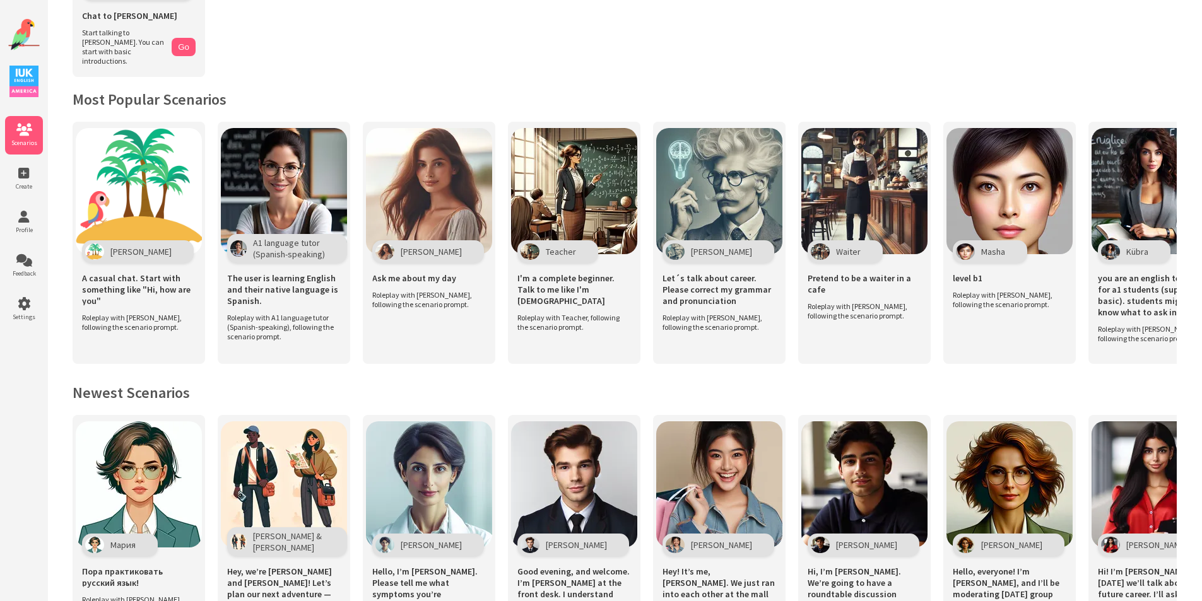  Describe the element at coordinates (139, 290) in the screenshot. I see `span: A casual chat. Start with something like "Hi, how are you"` at that location.